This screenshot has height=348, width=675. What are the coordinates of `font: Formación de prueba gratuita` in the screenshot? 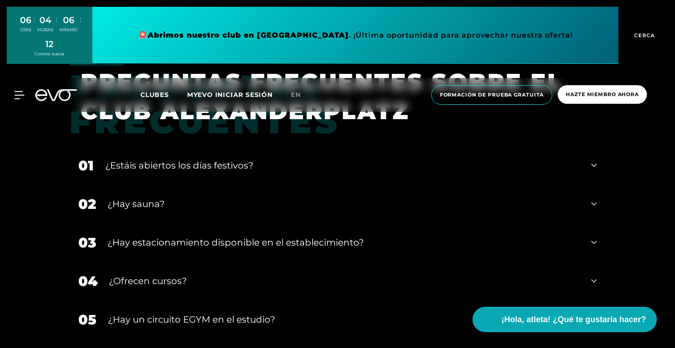 It's located at (492, 95).